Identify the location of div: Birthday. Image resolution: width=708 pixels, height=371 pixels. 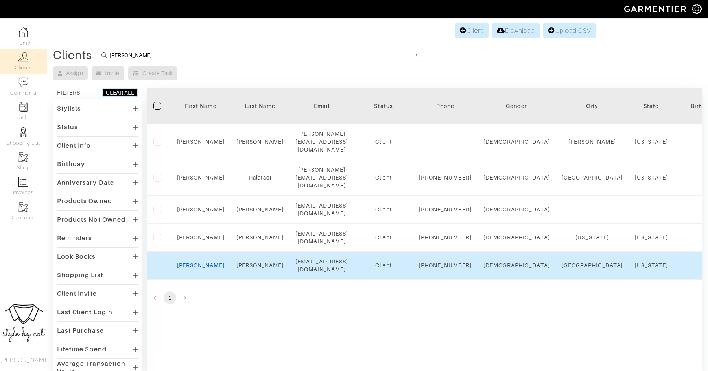
(71, 164).